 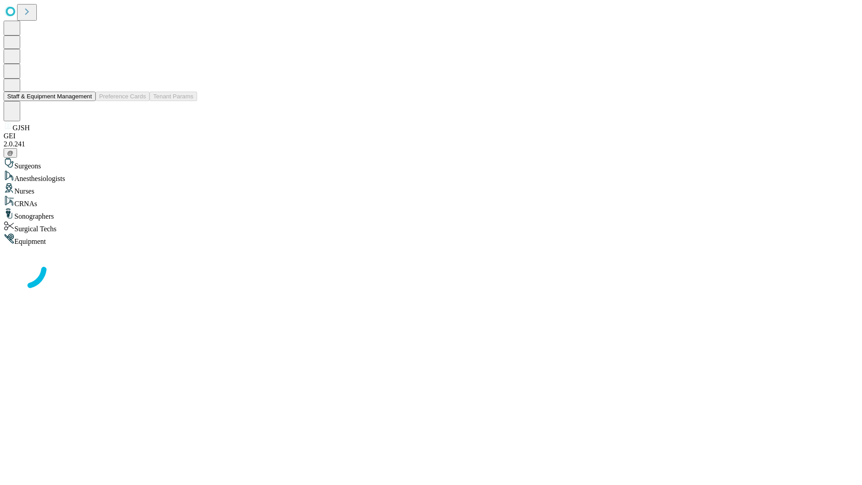 What do you see at coordinates (431, 201) in the screenshot?
I see `div: CRNAs` at bounding box center [431, 201].